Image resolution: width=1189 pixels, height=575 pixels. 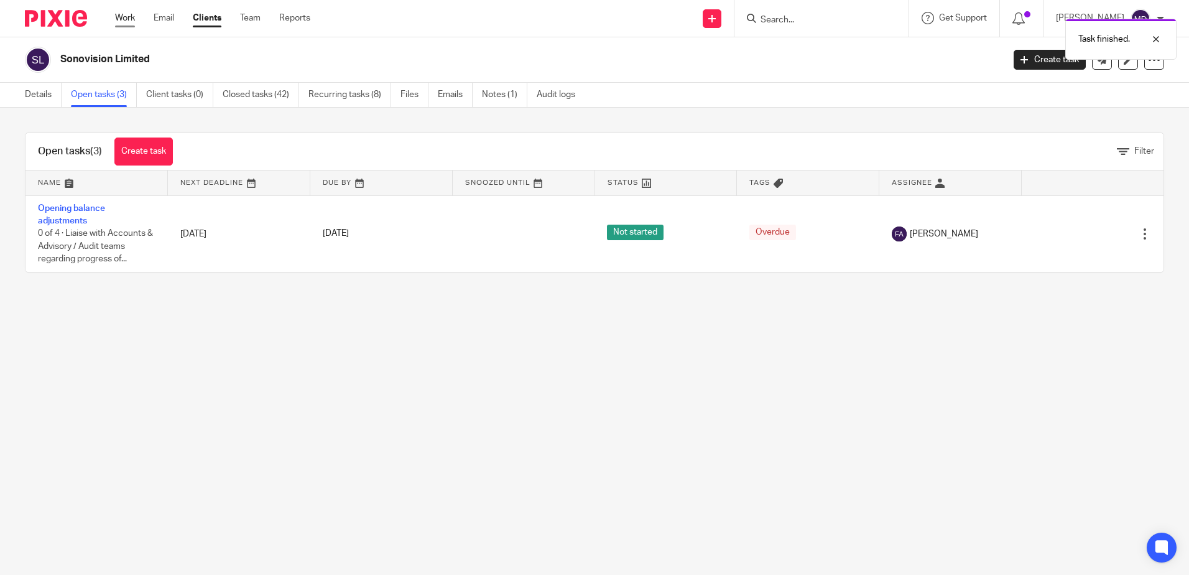 What do you see at coordinates (505, 95) in the screenshot?
I see `a: Notes (1)` at bounding box center [505, 95].